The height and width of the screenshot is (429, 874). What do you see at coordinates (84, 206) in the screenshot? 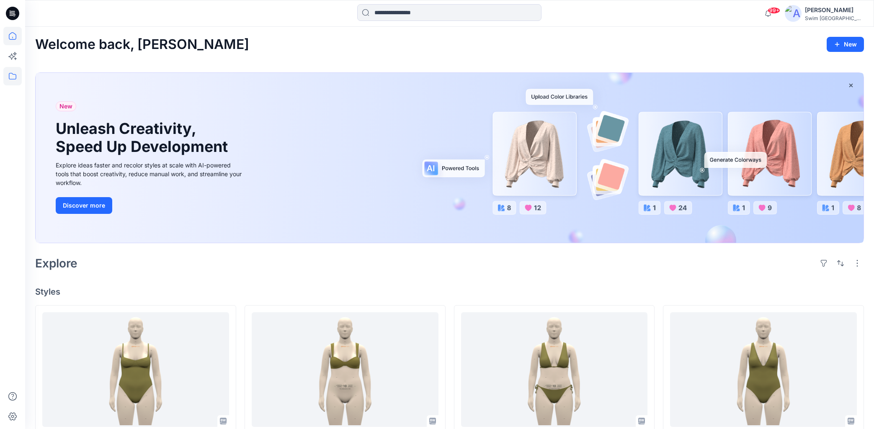
I see `button: Discover more` at bounding box center [84, 206].